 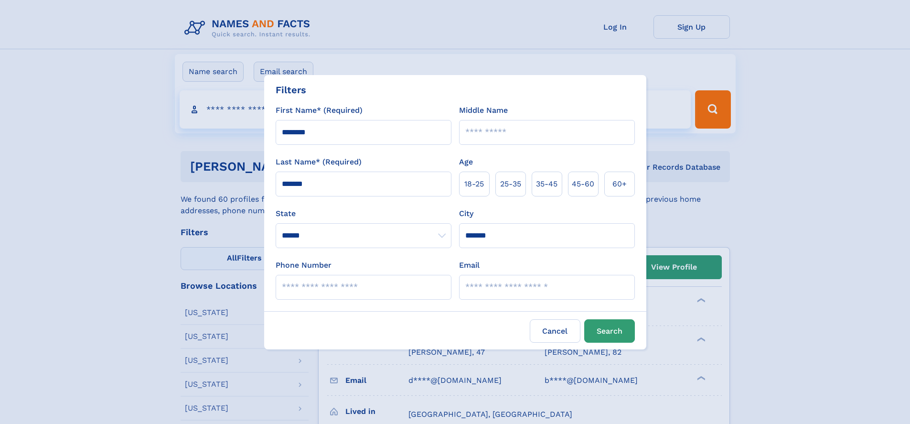 What do you see at coordinates (319, 162) in the screenshot?
I see `label: Last Name* (Required)` at bounding box center [319, 162].